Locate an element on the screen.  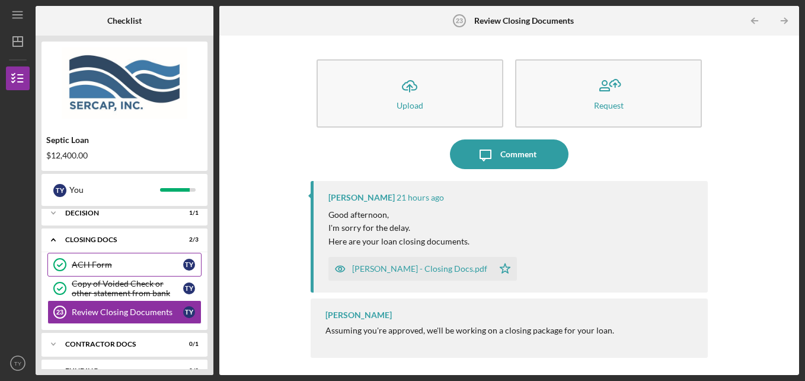
div: Review Closing Documents is located at coordinates (127, 312).